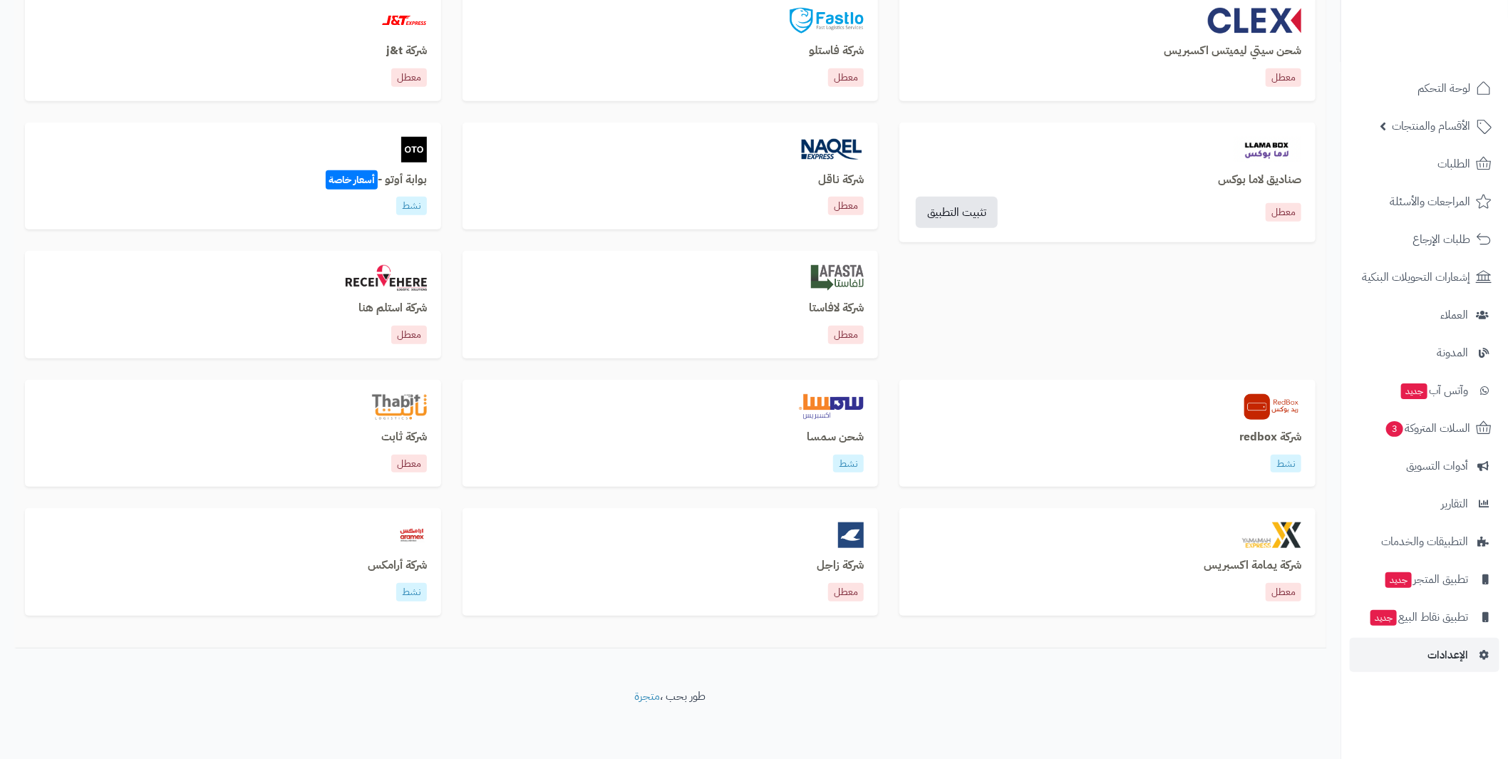 Image resolution: width=1508 pixels, height=759 pixels. I want to click on span: أسعار خاصة, so click(351, 180).